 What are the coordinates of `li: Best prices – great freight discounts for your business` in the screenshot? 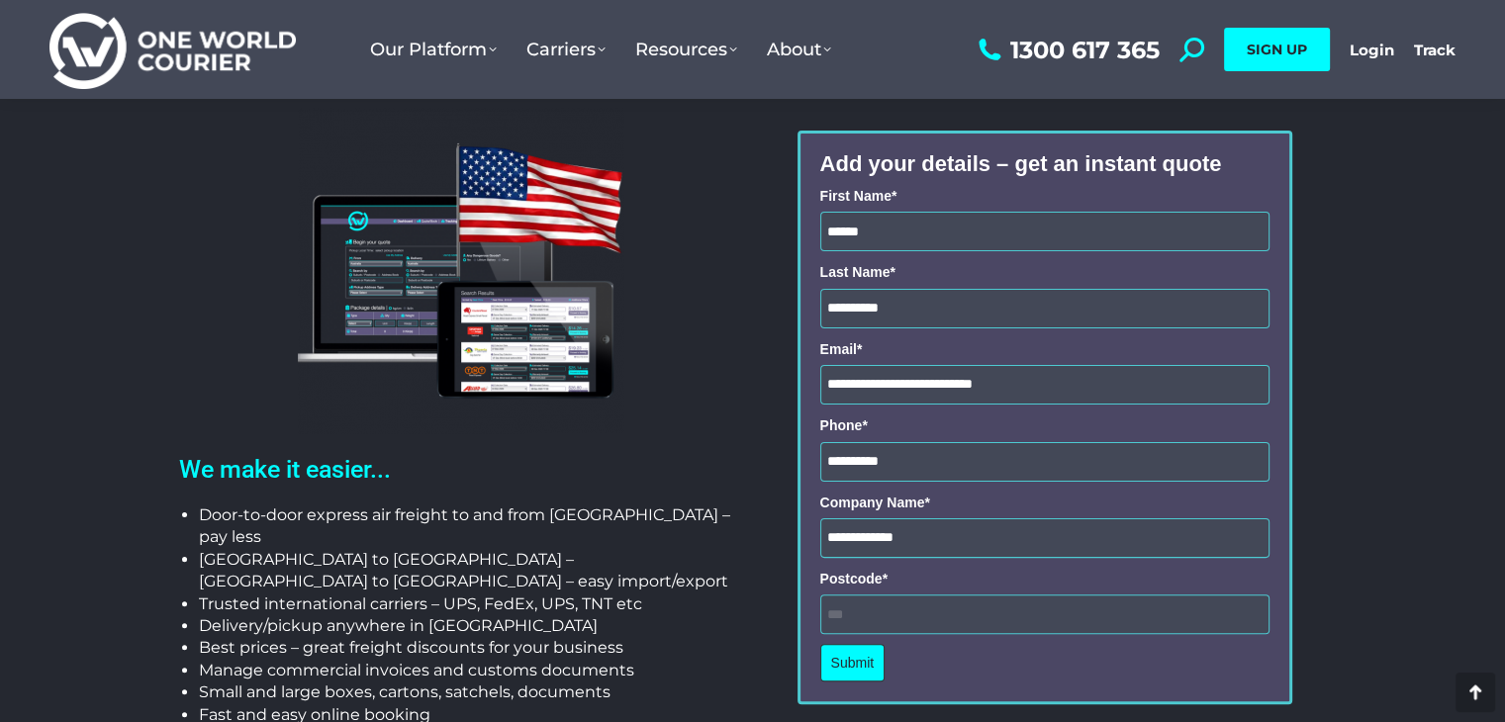 It's located at (471, 648).